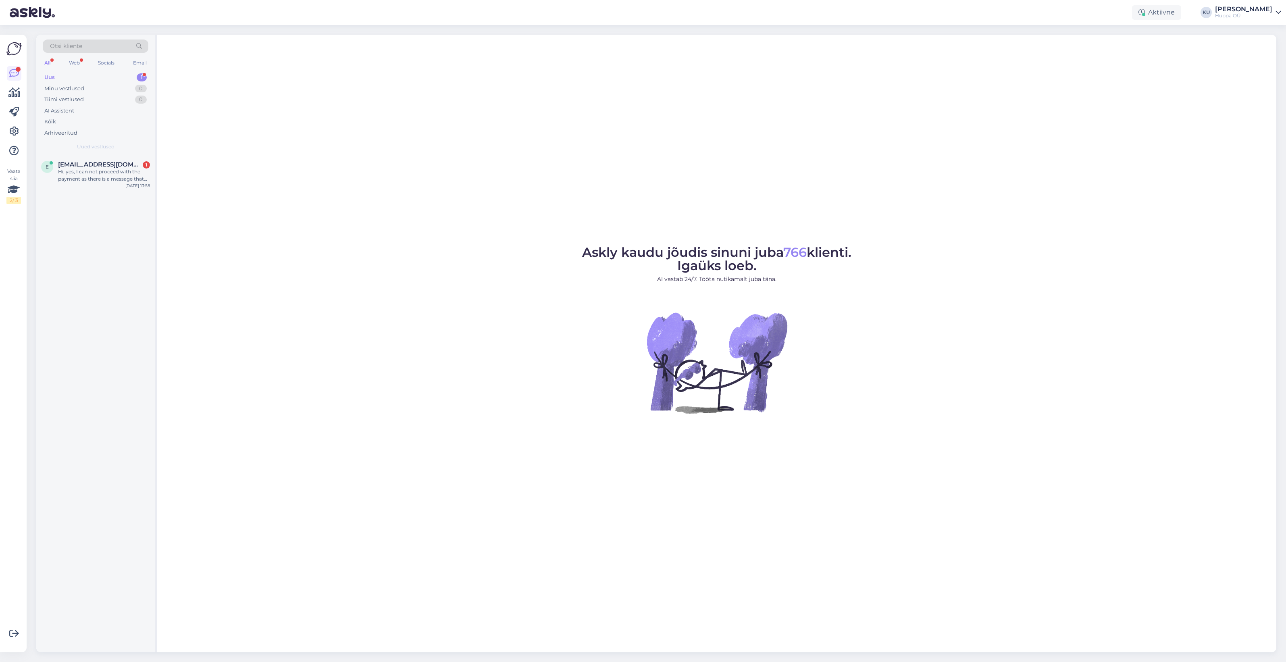 The width and height of the screenshot is (1286, 662). What do you see at coordinates (1244, 16) in the screenshot?
I see `div: Huppa OÜ` at bounding box center [1244, 16].